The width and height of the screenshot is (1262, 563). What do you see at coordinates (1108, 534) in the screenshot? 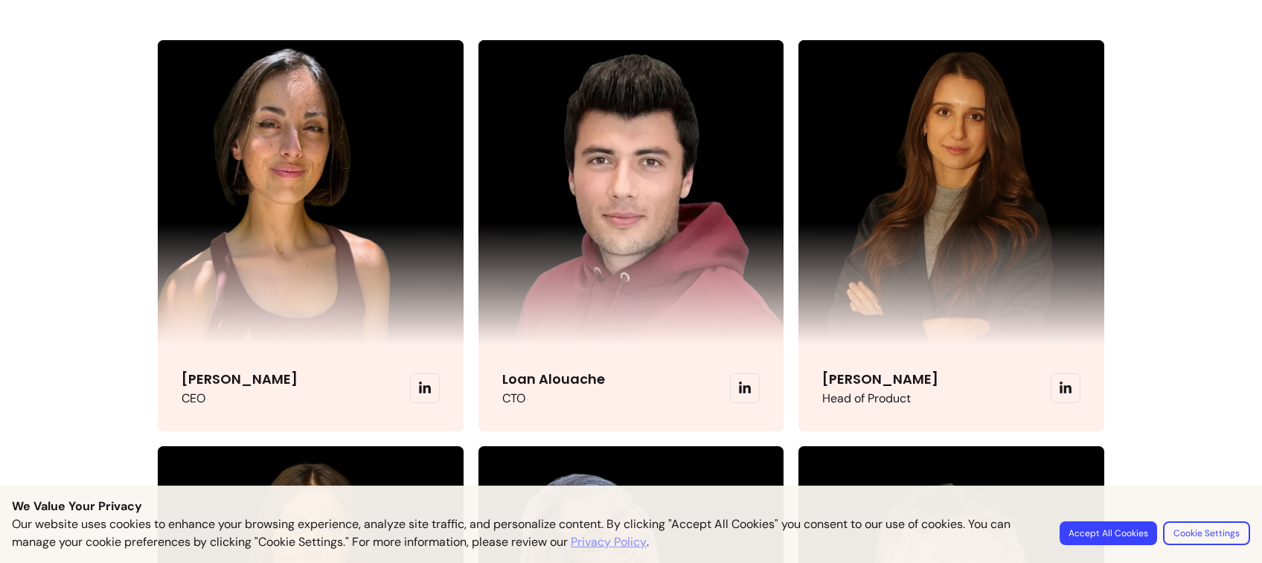
I see `button: Accept All Cookies` at bounding box center [1108, 534].